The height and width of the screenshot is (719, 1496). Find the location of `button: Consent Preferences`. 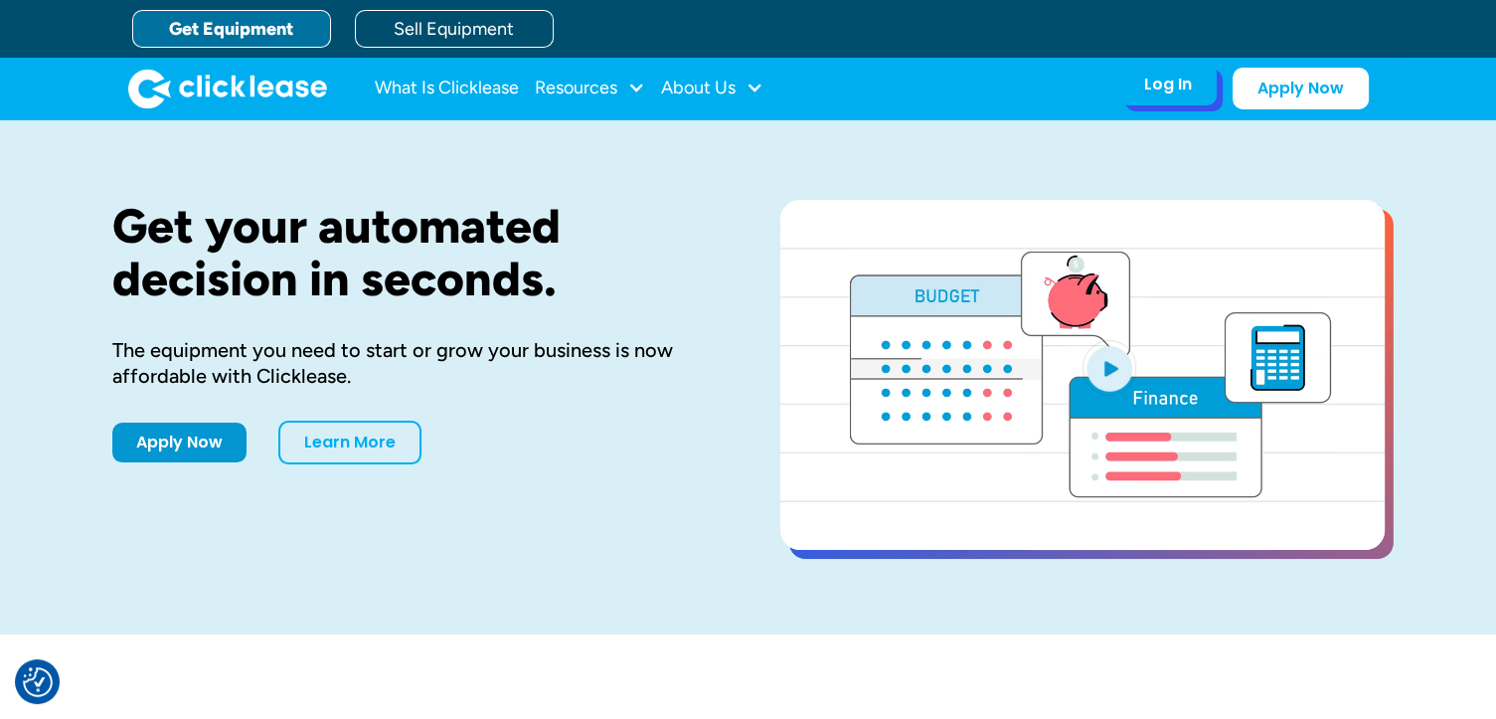

button: Consent Preferences is located at coordinates (38, 682).